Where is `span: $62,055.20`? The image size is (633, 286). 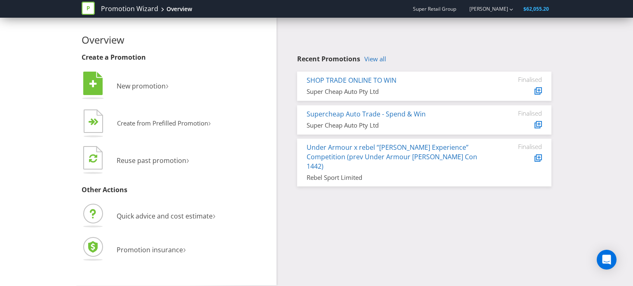 span: $62,055.20 is located at coordinates (536, 9).